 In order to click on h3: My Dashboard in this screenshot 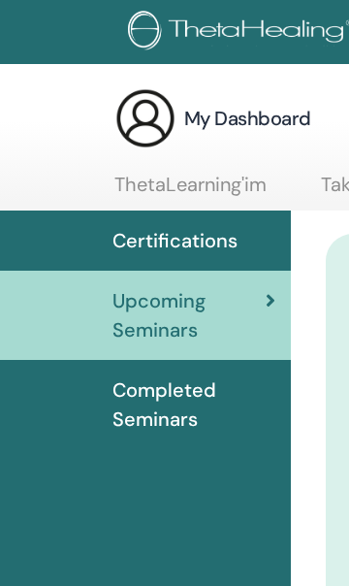, I will do `click(247, 118)`.